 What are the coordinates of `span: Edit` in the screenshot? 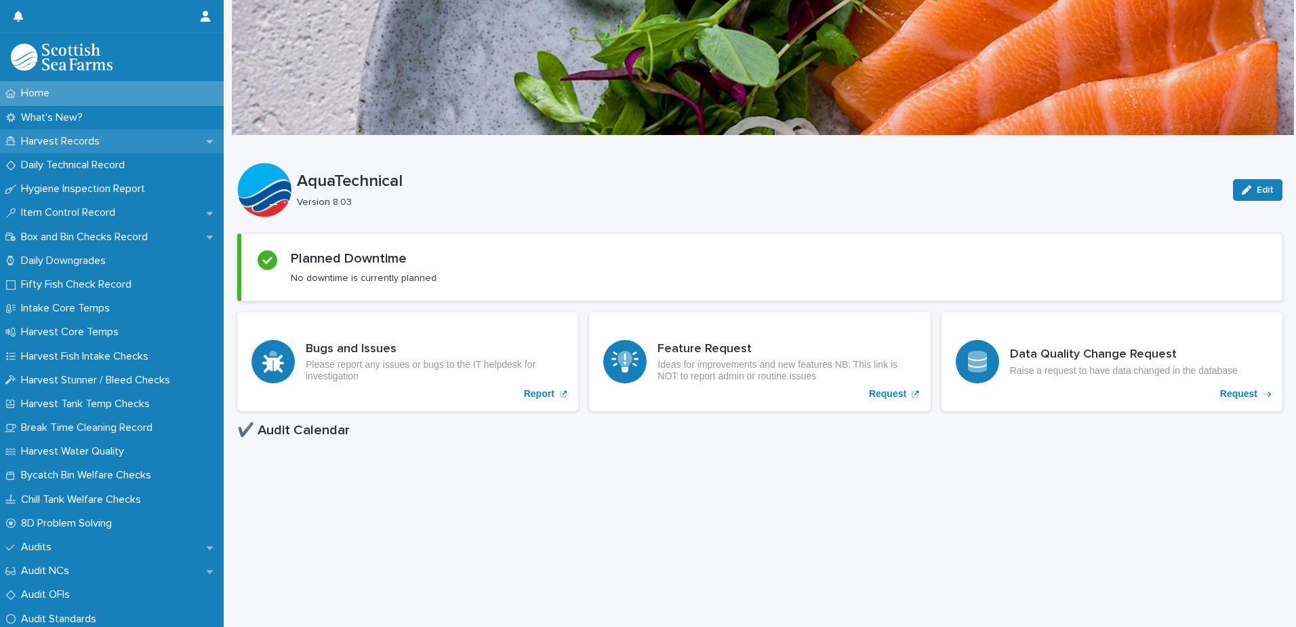 It's located at (1265, 190).